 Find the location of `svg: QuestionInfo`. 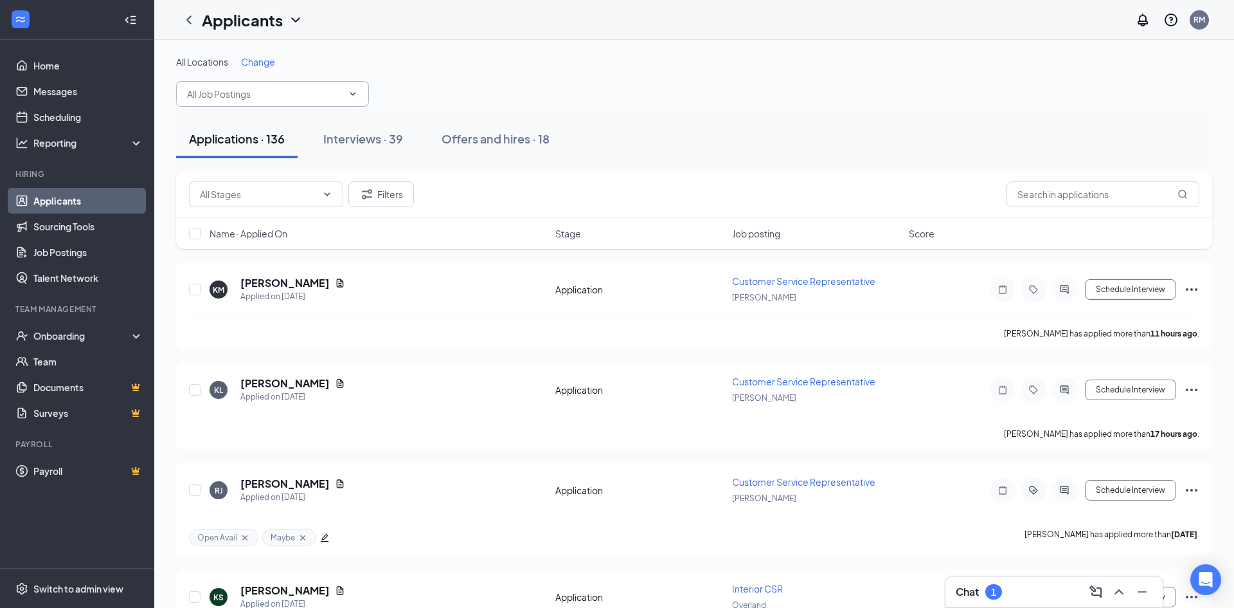

svg: QuestionInfo is located at coordinates (1171, 20).